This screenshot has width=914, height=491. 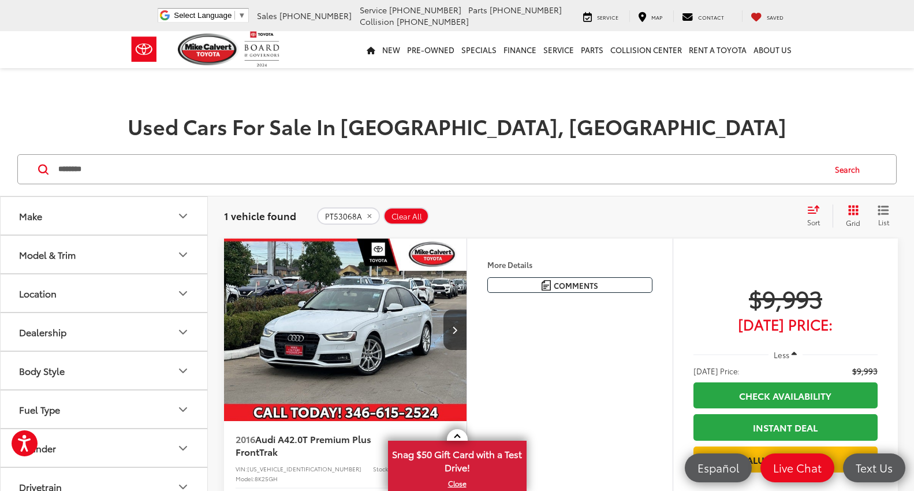 I want to click on button: Body StyleBody Style, so click(x=104, y=370).